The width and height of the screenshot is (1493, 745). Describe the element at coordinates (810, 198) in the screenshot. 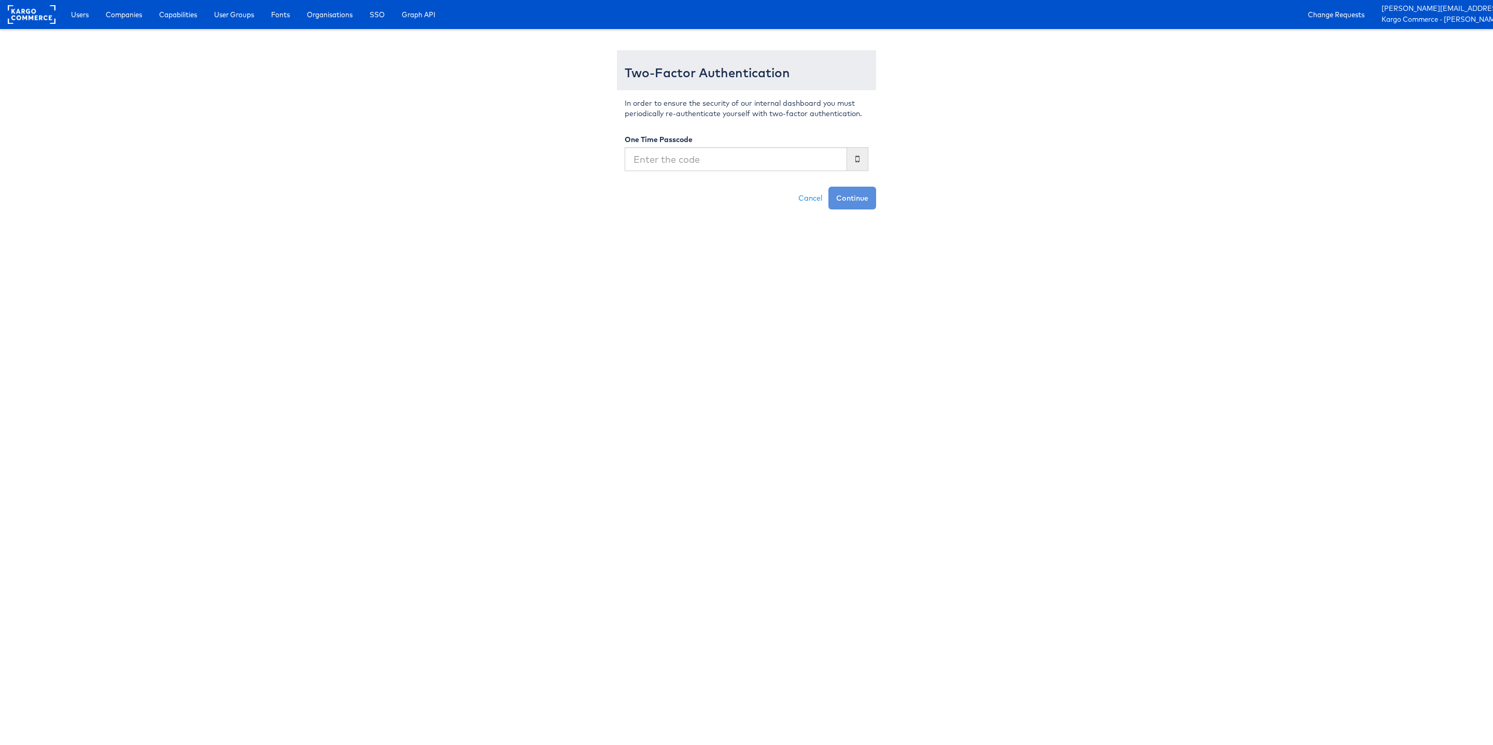

I see `a: Cancel` at that location.